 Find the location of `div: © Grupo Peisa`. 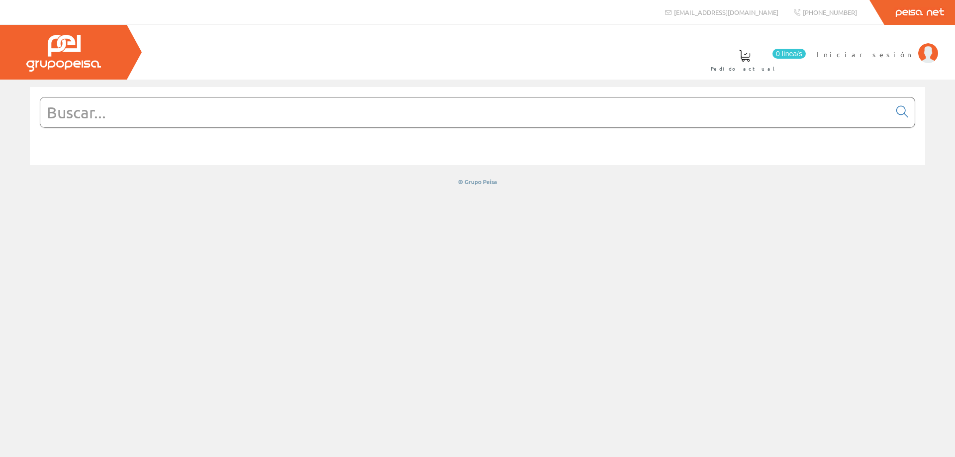

div: © Grupo Peisa is located at coordinates (477, 181).